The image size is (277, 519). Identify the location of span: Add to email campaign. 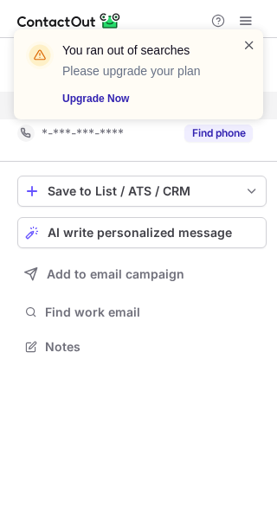
(115, 274).